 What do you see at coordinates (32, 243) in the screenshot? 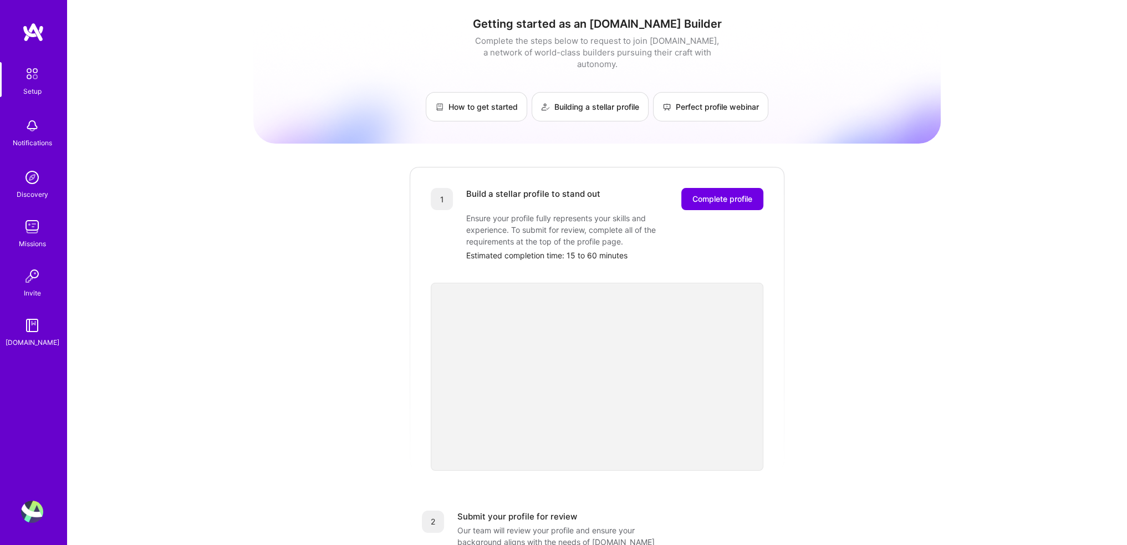
I see `div: Missions` at bounding box center [32, 243].